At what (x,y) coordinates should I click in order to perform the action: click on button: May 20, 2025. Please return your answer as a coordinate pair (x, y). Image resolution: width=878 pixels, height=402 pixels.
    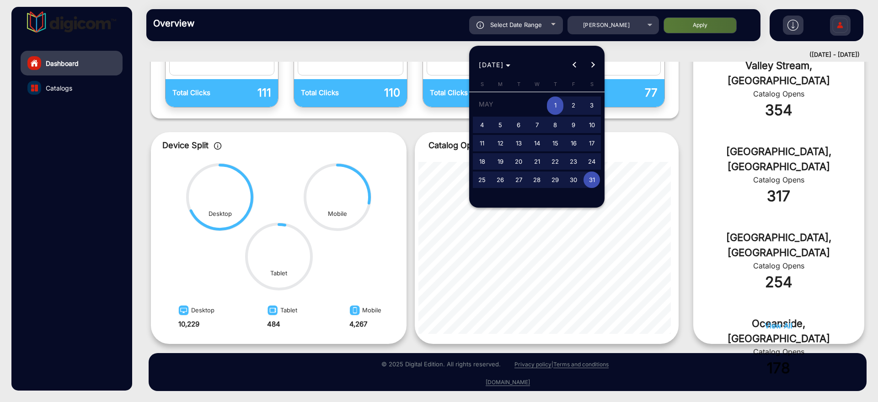
    Looking at the image, I should click on (519, 162).